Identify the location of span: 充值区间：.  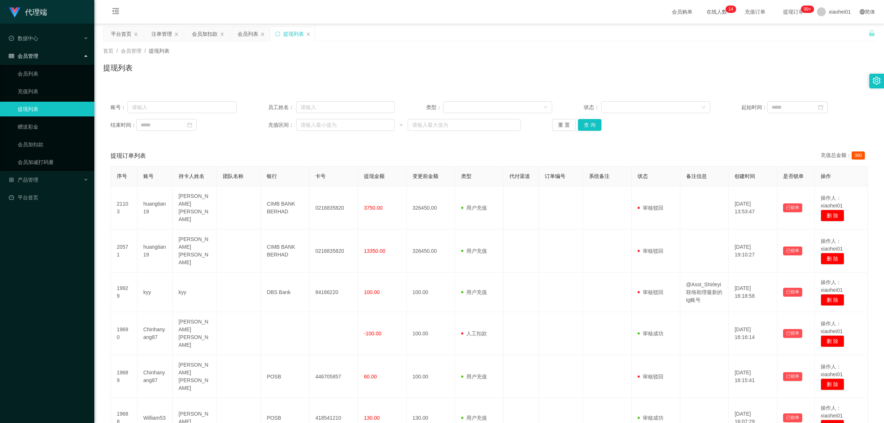
(282, 125).